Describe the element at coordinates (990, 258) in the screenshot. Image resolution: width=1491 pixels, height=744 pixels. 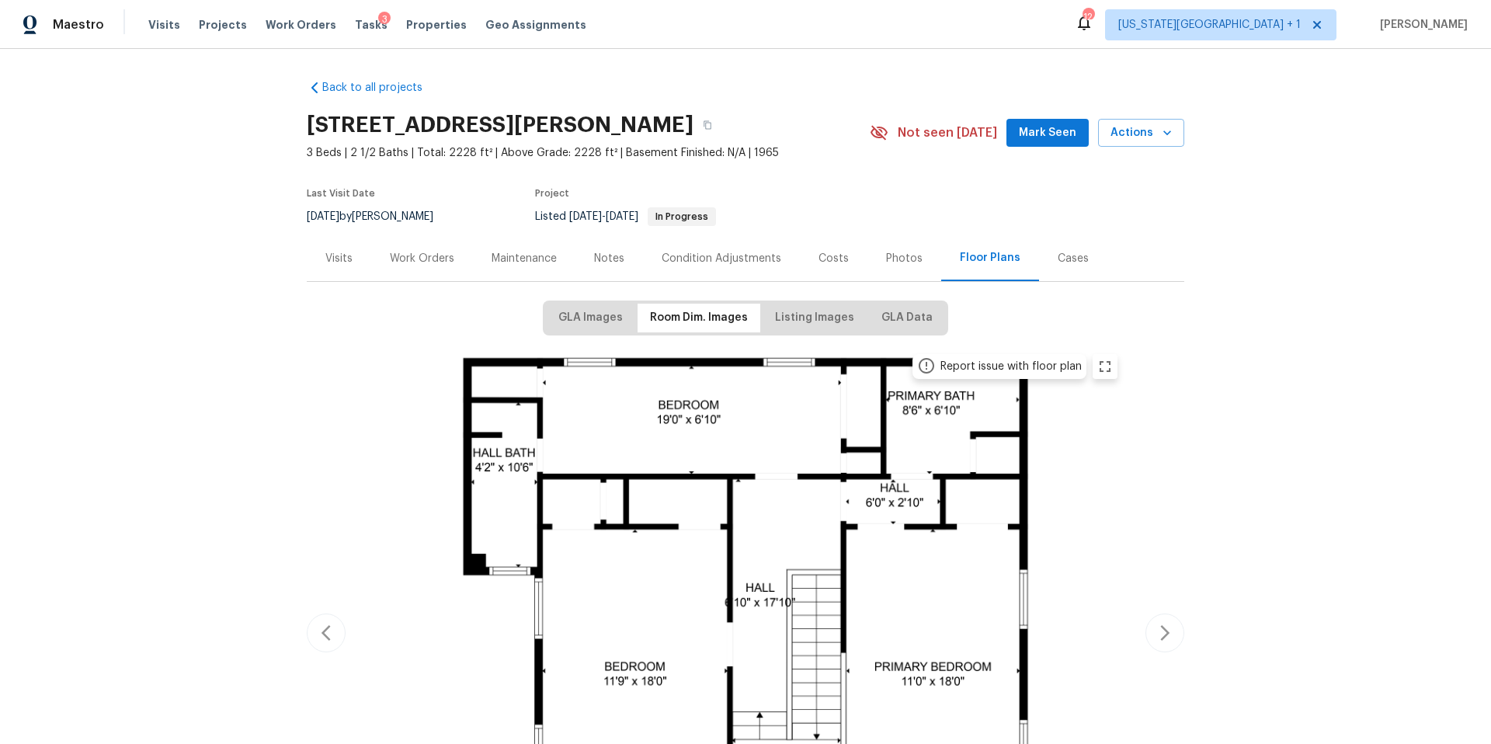
I see `div: Floor Plans` at that location.